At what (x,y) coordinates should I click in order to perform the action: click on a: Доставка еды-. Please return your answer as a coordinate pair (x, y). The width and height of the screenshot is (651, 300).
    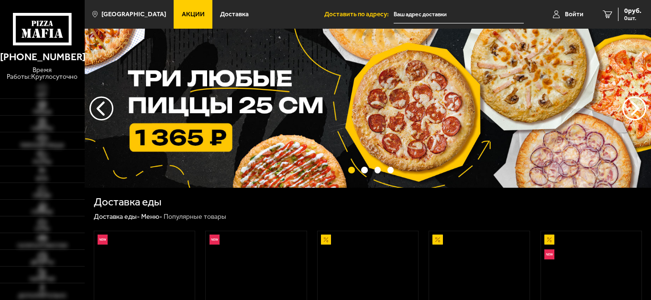
    Looking at the image, I should click on (117, 217).